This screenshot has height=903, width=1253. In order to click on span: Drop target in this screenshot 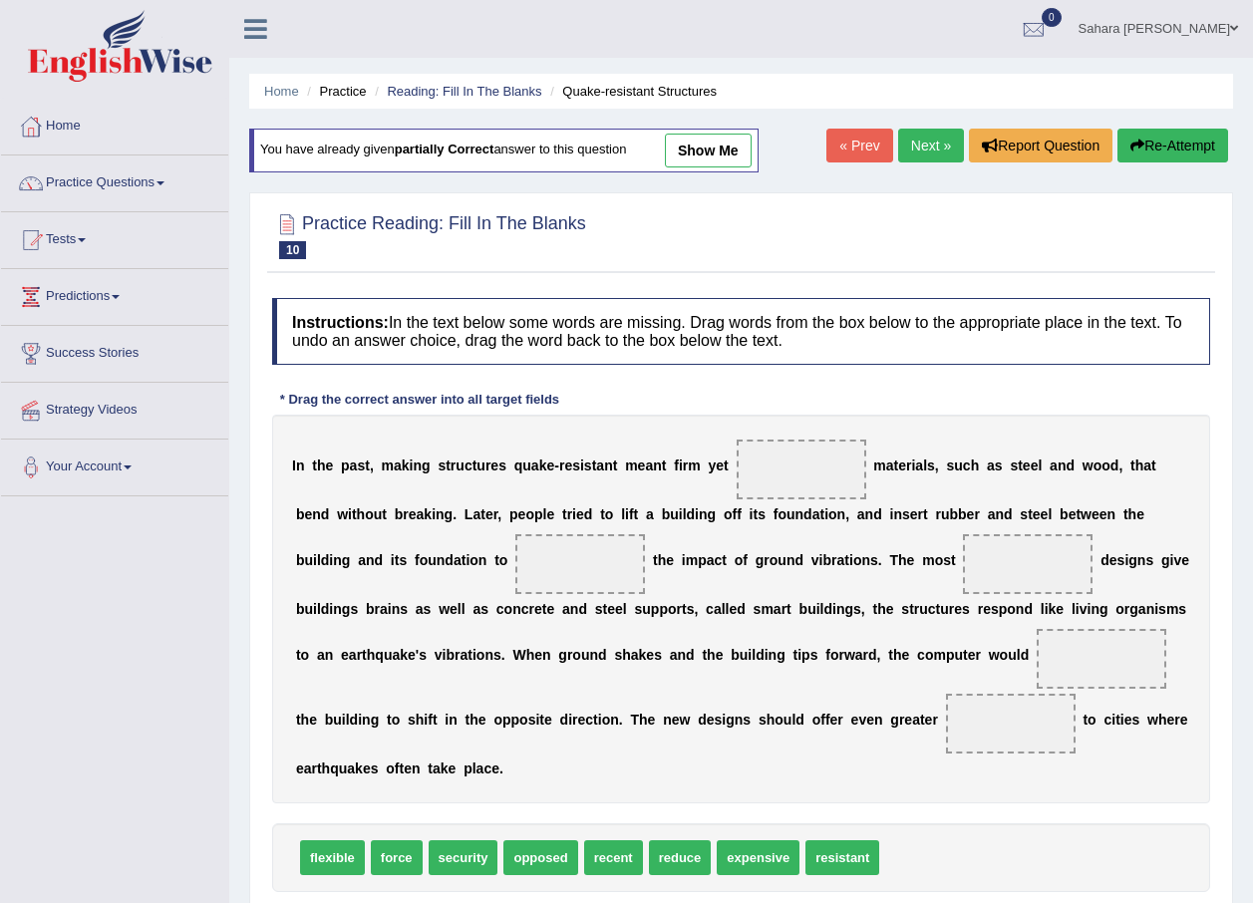, I will do `click(1028, 564)`.